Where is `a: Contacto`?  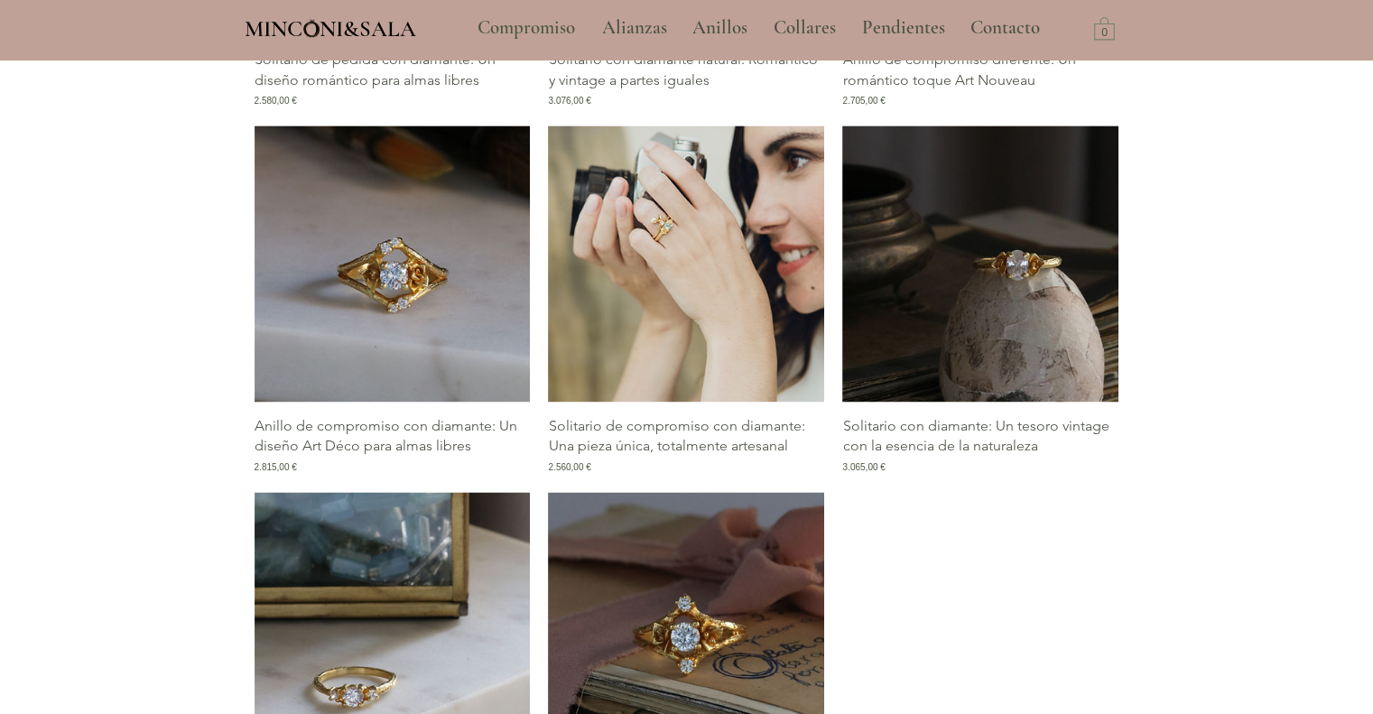 a: Contacto is located at coordinates (1006, 28).